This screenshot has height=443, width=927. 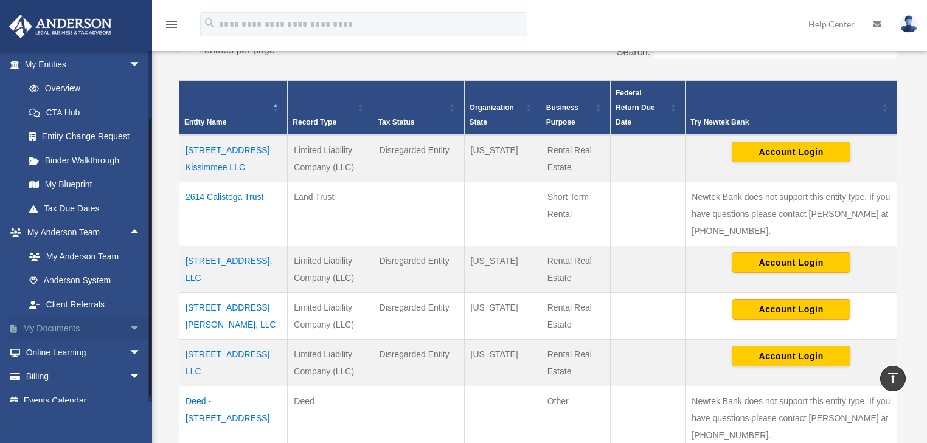 What do you see at coordinates (141, 233) in the screenshot?
I see `span: arrow_drop_up` at bounding box center [141, 233].